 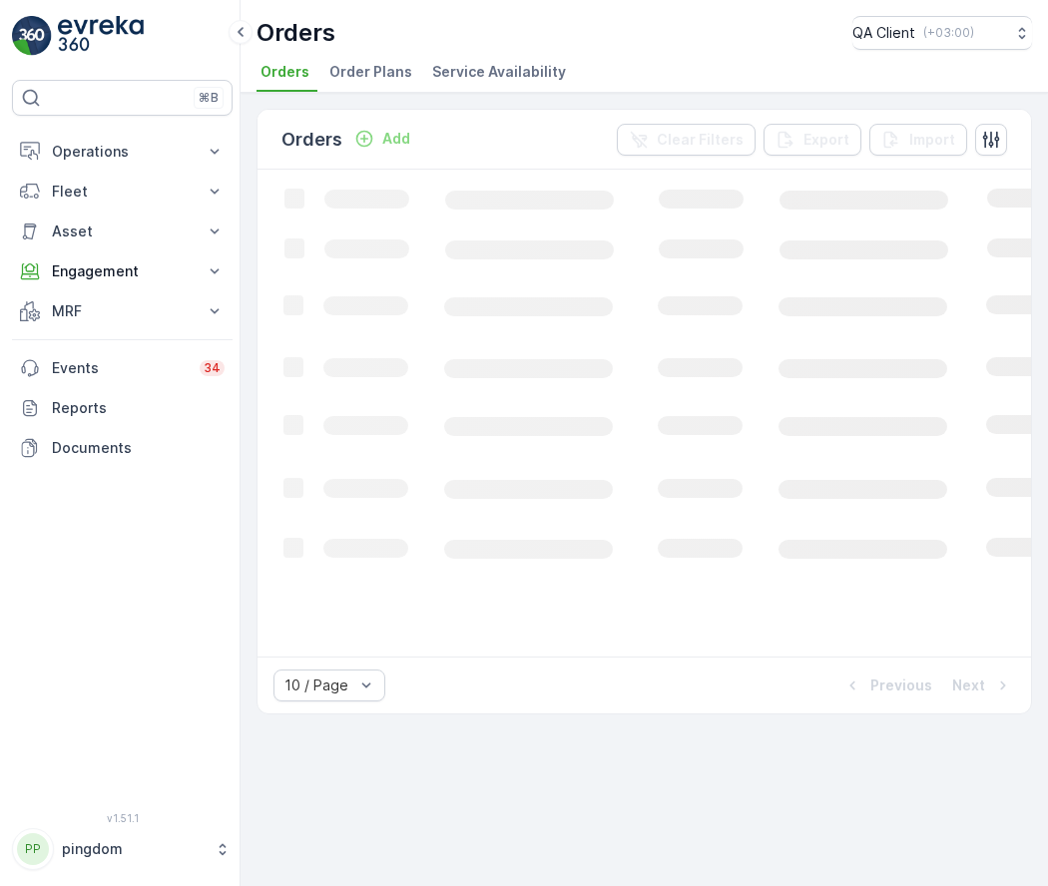 What do you see at coordinates (122, 232) in the screenshot?
I see `button: Asset` at bounding box center [122, 232].